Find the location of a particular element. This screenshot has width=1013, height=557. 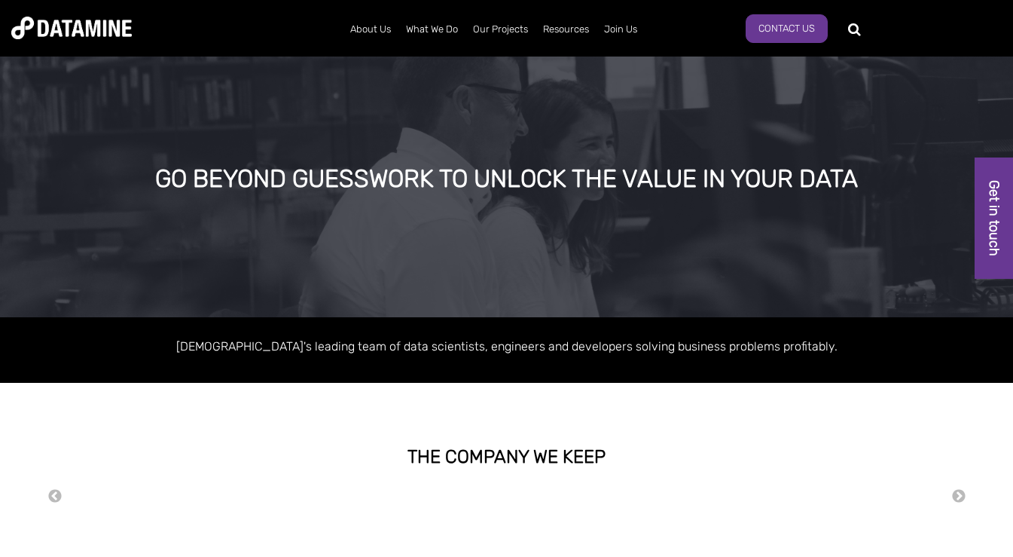

strong: THE COMPANY WE KEEP is located at coordinates (506, 456).